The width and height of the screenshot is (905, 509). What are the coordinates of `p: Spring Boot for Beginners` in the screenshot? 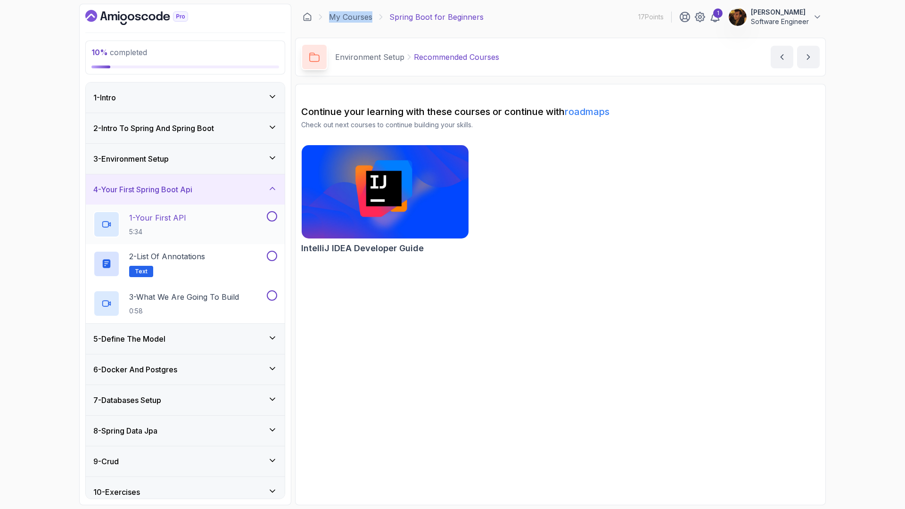 It's located at (436, 17).